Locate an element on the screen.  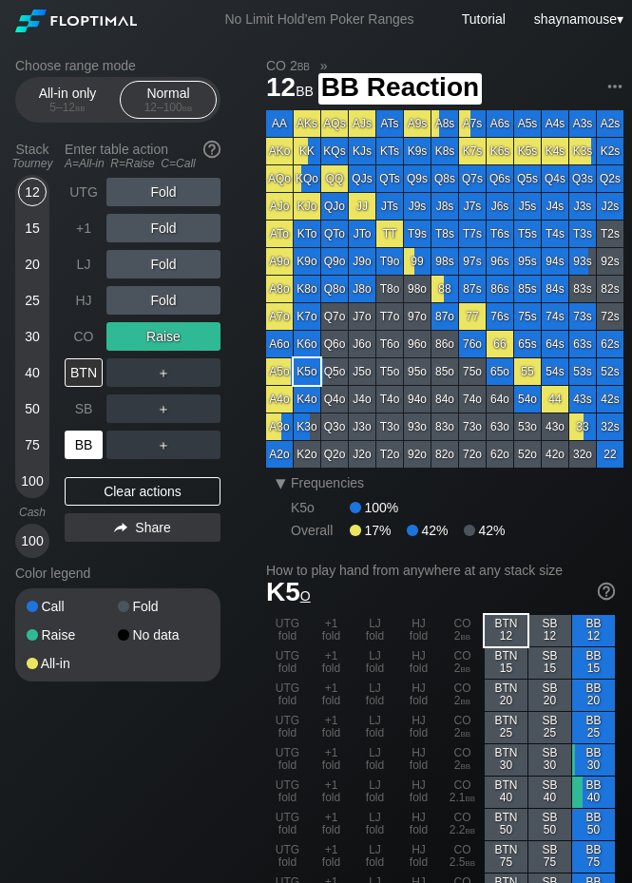
div: AJs is located at coordinates (362, 124).